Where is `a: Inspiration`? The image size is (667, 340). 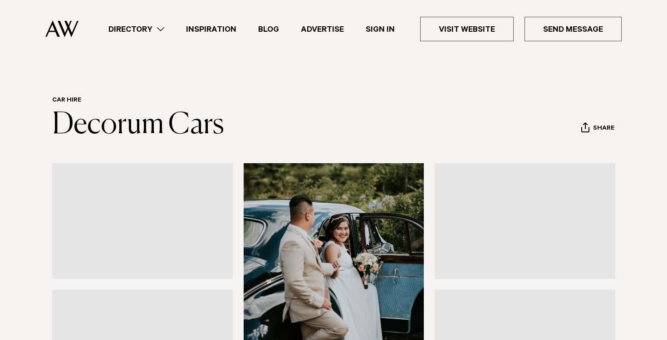
a: Inspiration is located at coordinates (211, 29).